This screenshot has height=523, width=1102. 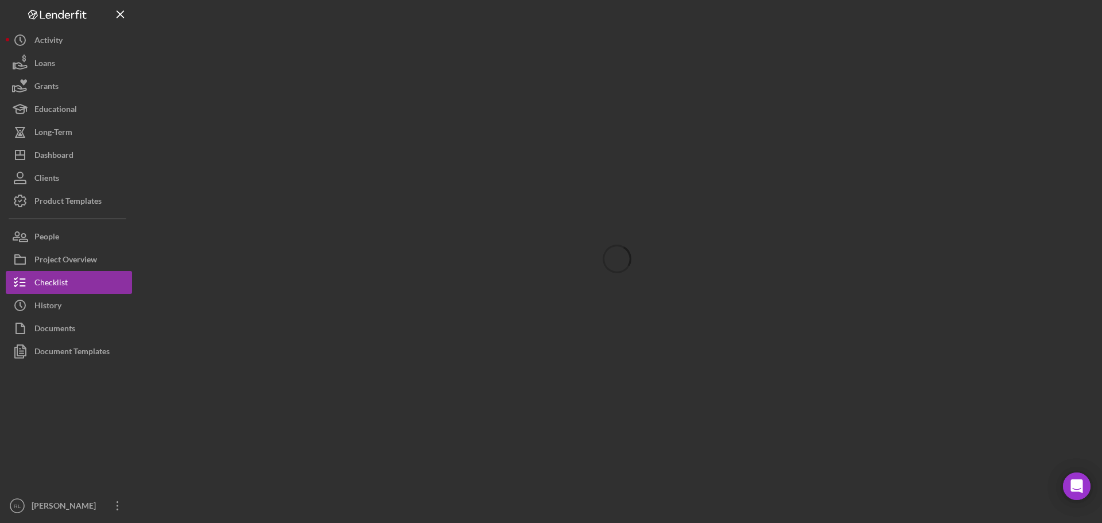 What do you see at coordinates (69, 328) in the screenshot?
I see `a: Documents` at bounding box center [69, 328].